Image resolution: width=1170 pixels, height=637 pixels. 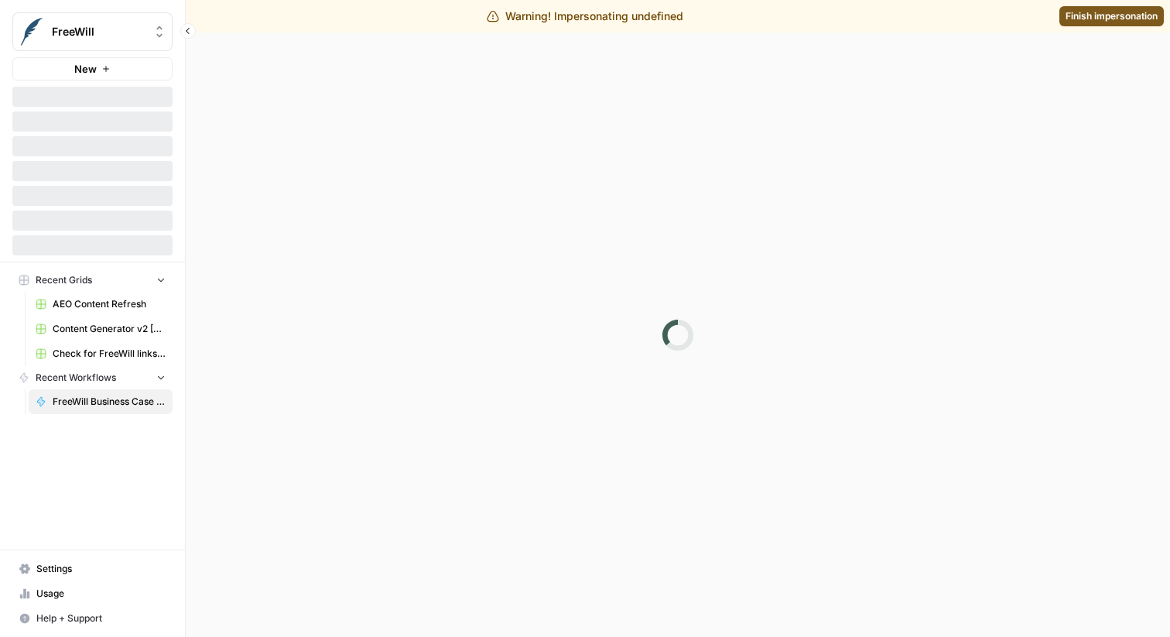 I want to click on div: Warning! Impersonating undefined, so click(x=585, y=16).